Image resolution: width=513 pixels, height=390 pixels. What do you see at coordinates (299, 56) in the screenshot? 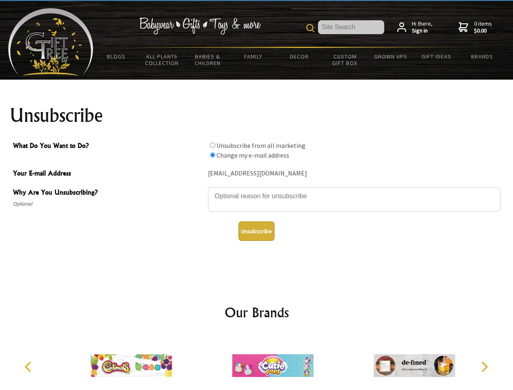
I see `a: Decor` at bounding box center [299, 56].